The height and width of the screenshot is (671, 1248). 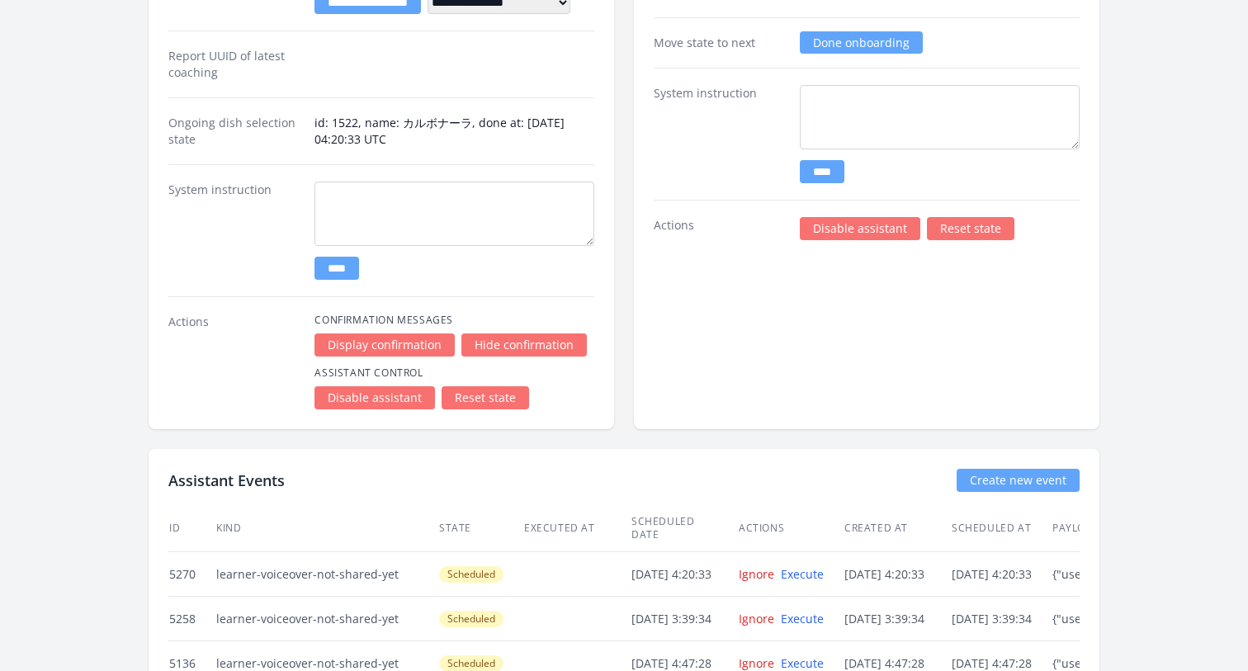 What do you see at coordinates (720, 43) in the screenshot?
I see `dt: Move state to next` at bounding box center [720, 43].